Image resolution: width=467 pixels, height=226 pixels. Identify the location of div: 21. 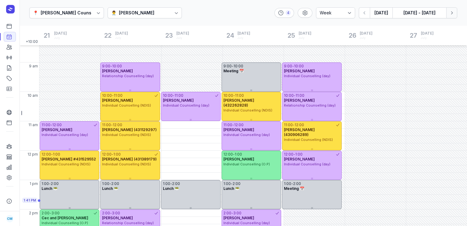
(47, 35).